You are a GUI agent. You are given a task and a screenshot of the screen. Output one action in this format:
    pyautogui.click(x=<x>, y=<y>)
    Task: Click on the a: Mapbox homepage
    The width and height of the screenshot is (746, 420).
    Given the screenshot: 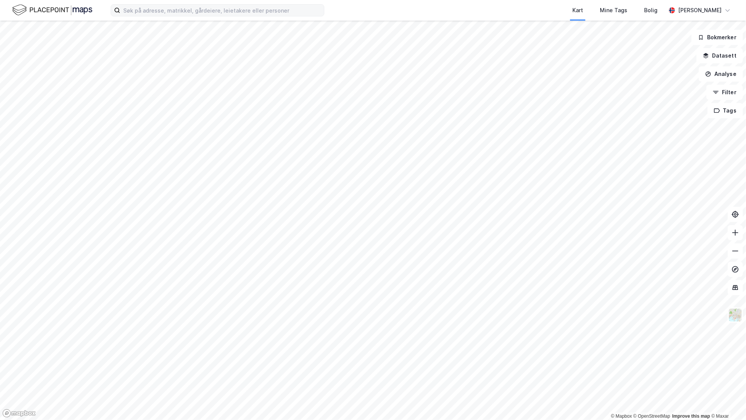 What is the action you would take?
    pyautogui.click(x=19, y=413)
    